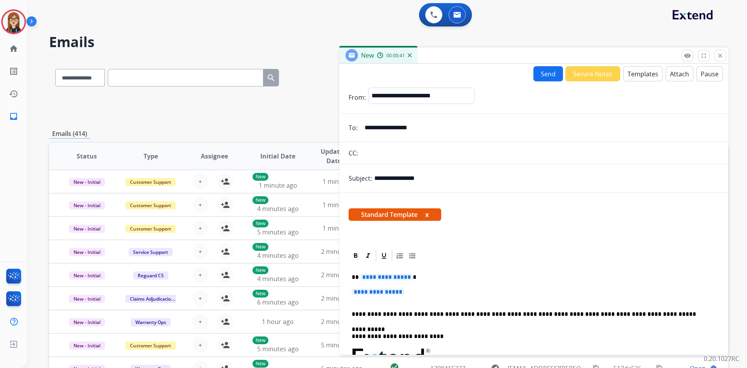 The image size is (747, 368). What do you see at coordinates (360, 178) in the screenshot?
I see `p: Subject:` at bounding box center [360, 178].